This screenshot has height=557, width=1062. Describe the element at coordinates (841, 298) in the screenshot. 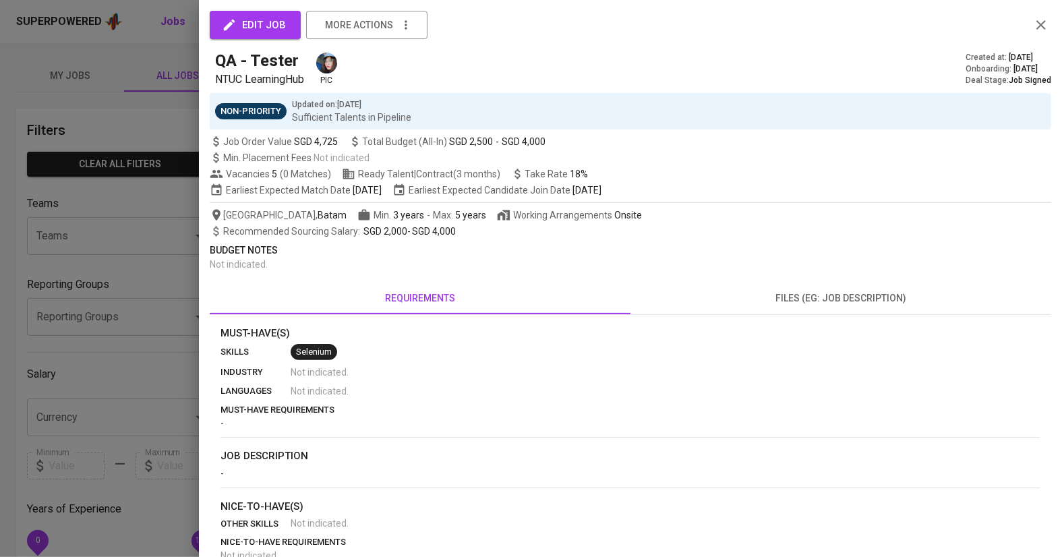

I see `span: files (eg: job description)` at that location.